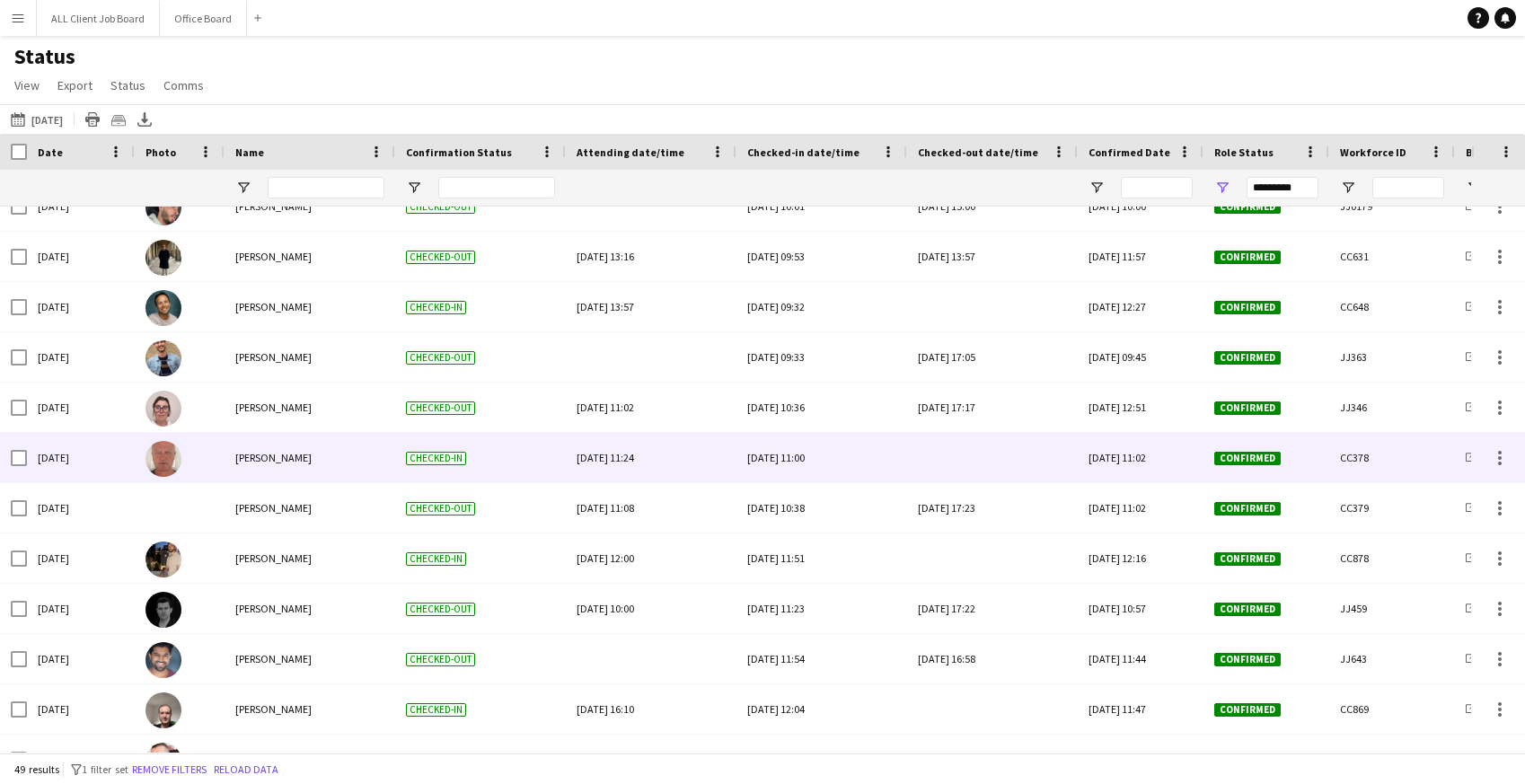  I want to click on a: Export, so click(75, 85).